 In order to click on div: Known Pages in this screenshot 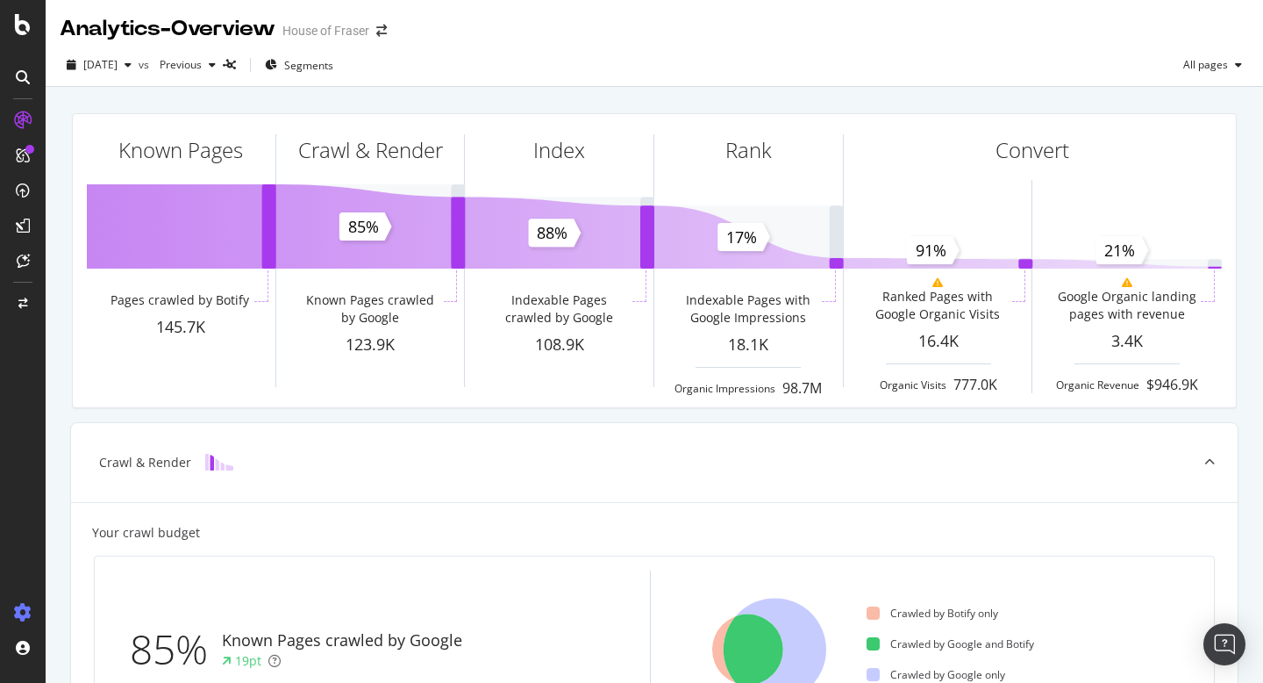, I will do `click(181, 150)`.